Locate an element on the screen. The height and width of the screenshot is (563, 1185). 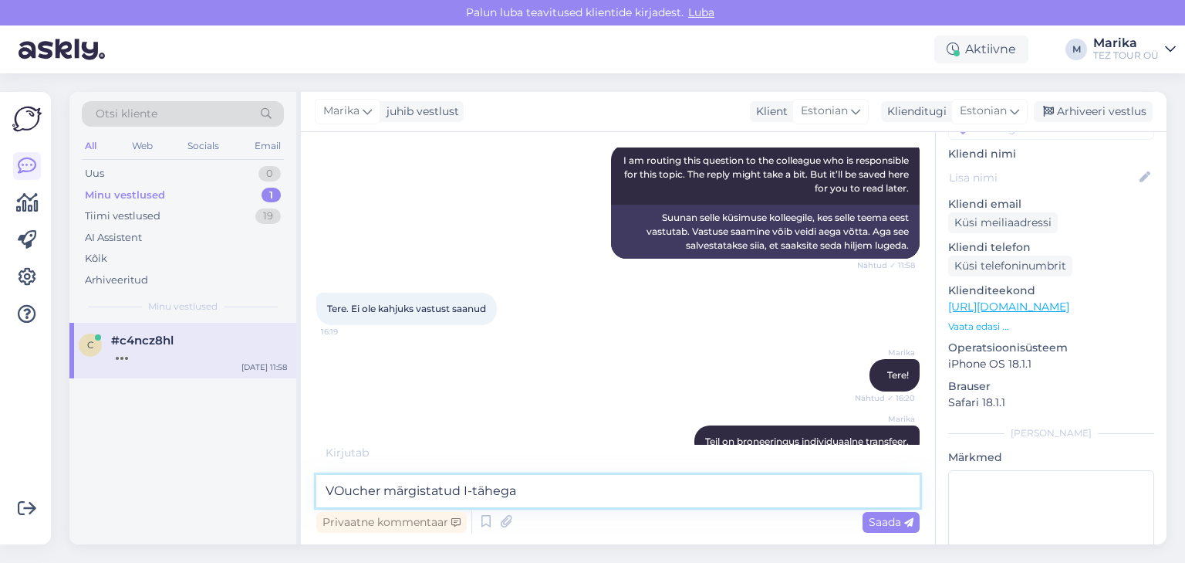
a: MarikaTEZ TOUR OÜ is located at coordinates (1134, 49).